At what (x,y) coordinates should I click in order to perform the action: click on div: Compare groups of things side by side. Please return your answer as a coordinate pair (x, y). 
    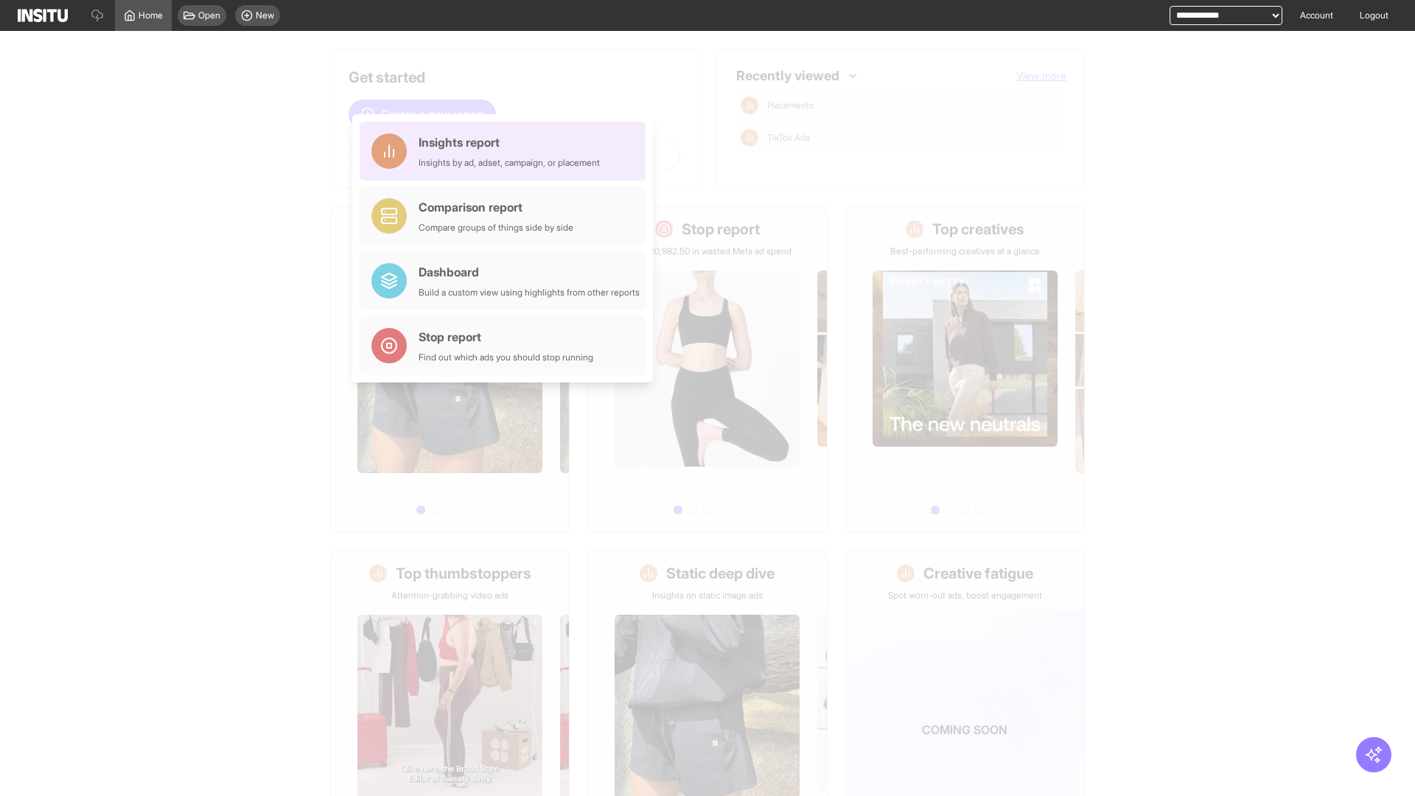
    Looking at the image, I should click on (496, 228).